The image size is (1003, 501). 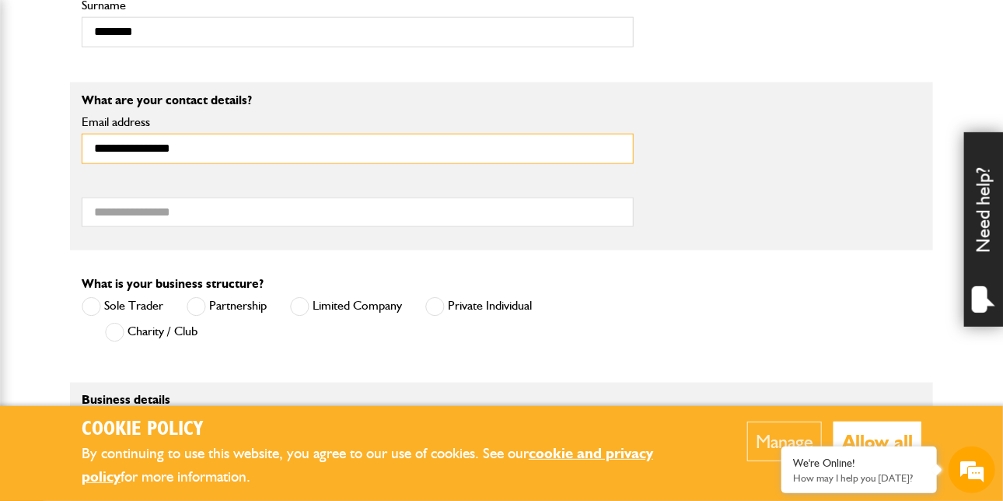 What do you see at coordinates (171, 97) in the screenshot?
I see `div: Chat with us now` at bounding box center [171, 97].